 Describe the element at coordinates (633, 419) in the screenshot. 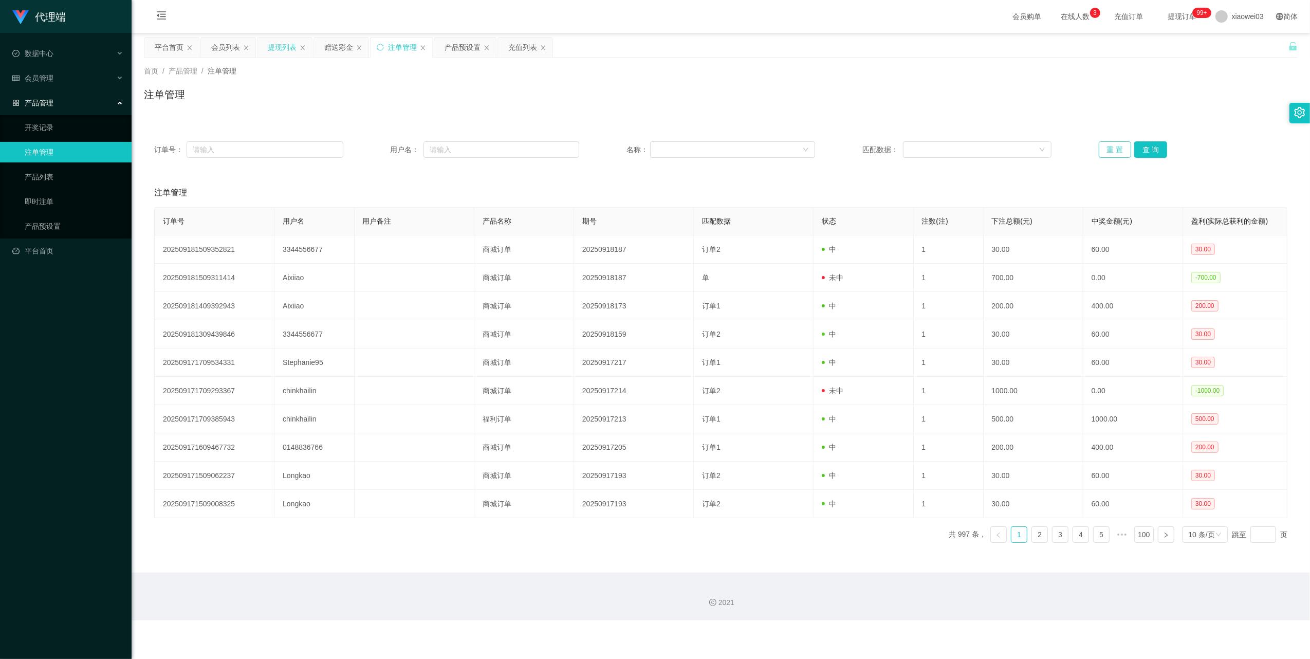

I see `td: 20250917213` at that location.